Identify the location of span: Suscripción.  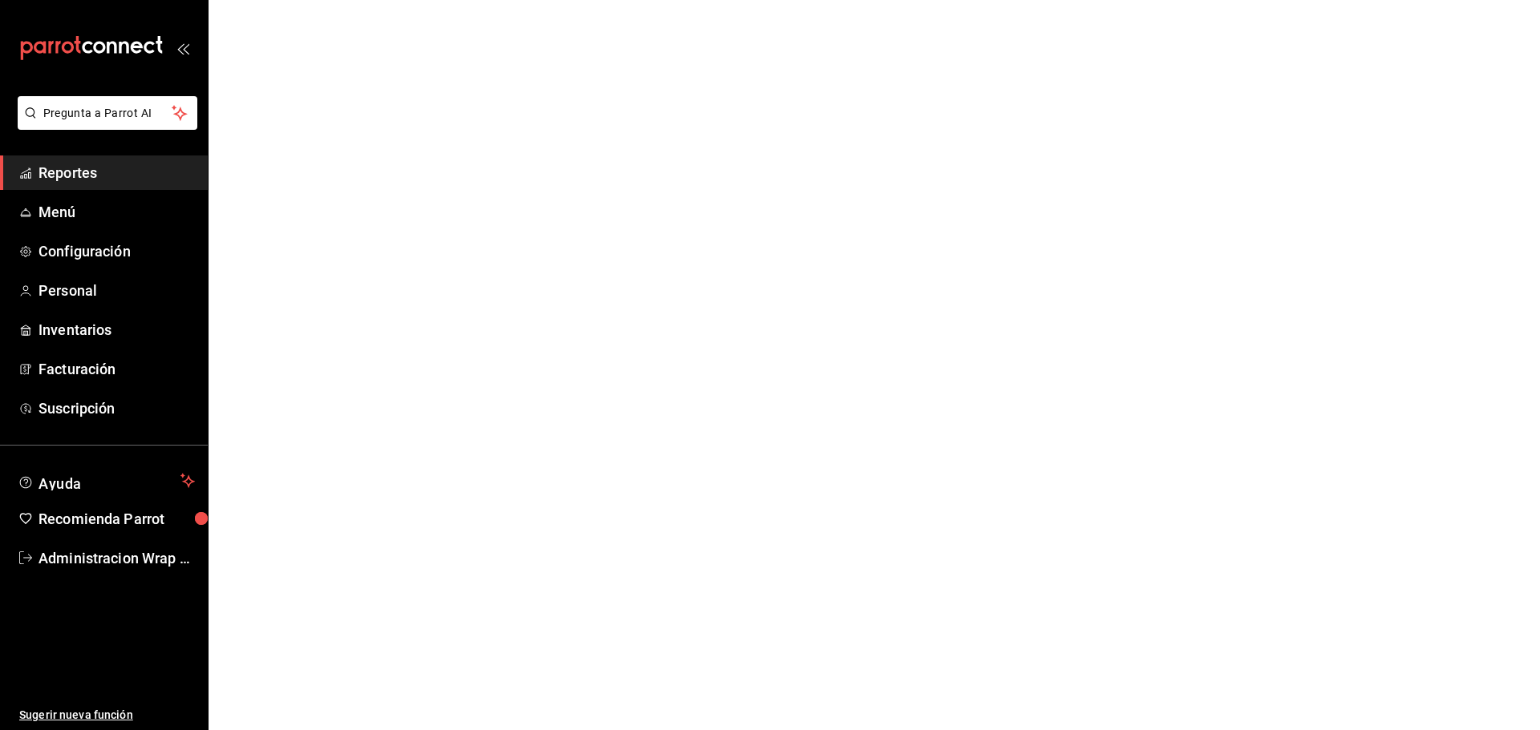
(116, 408).